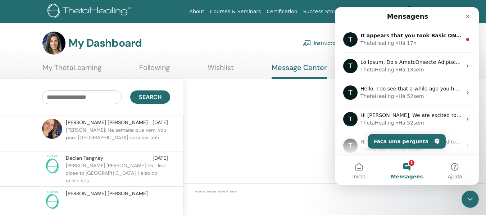 The width and height of the screenshot is (486, 215). I want to click on a: My ThetaLearning, so click(72, 70).